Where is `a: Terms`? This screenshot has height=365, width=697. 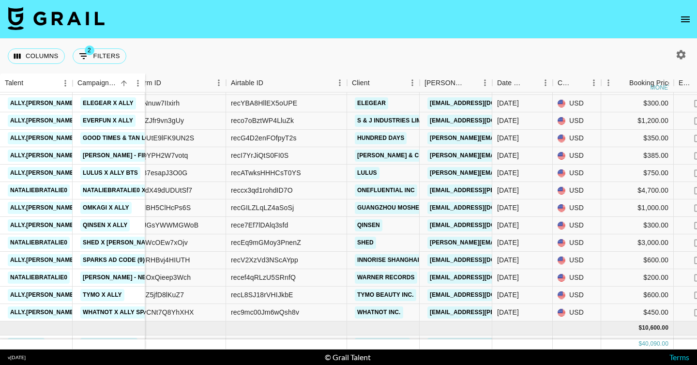
a: Terms is located at coordinates (679, 357).